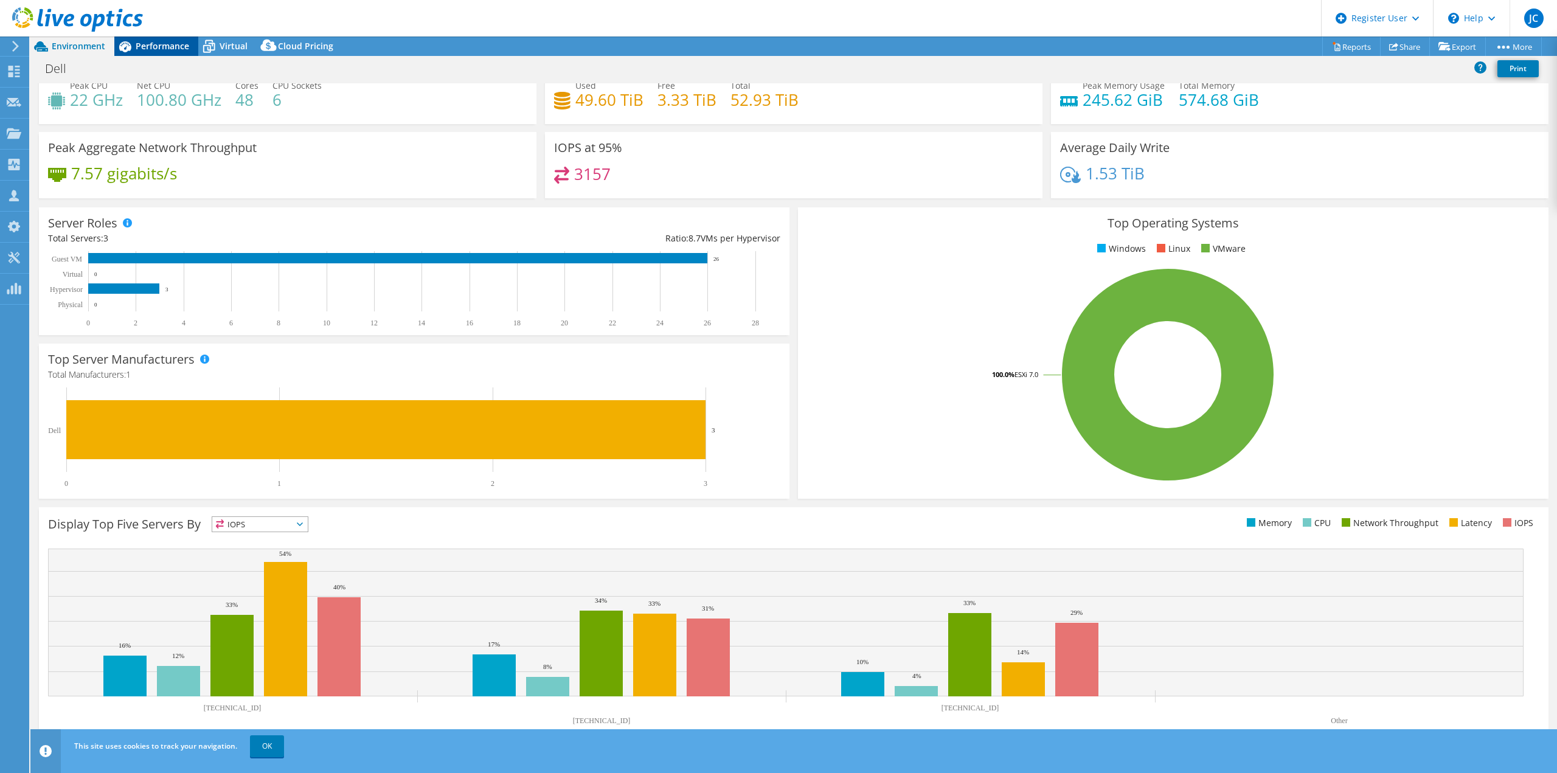 This screenshot has height=773, width=1557. I want to click on span: JC, so click(1534, 18).